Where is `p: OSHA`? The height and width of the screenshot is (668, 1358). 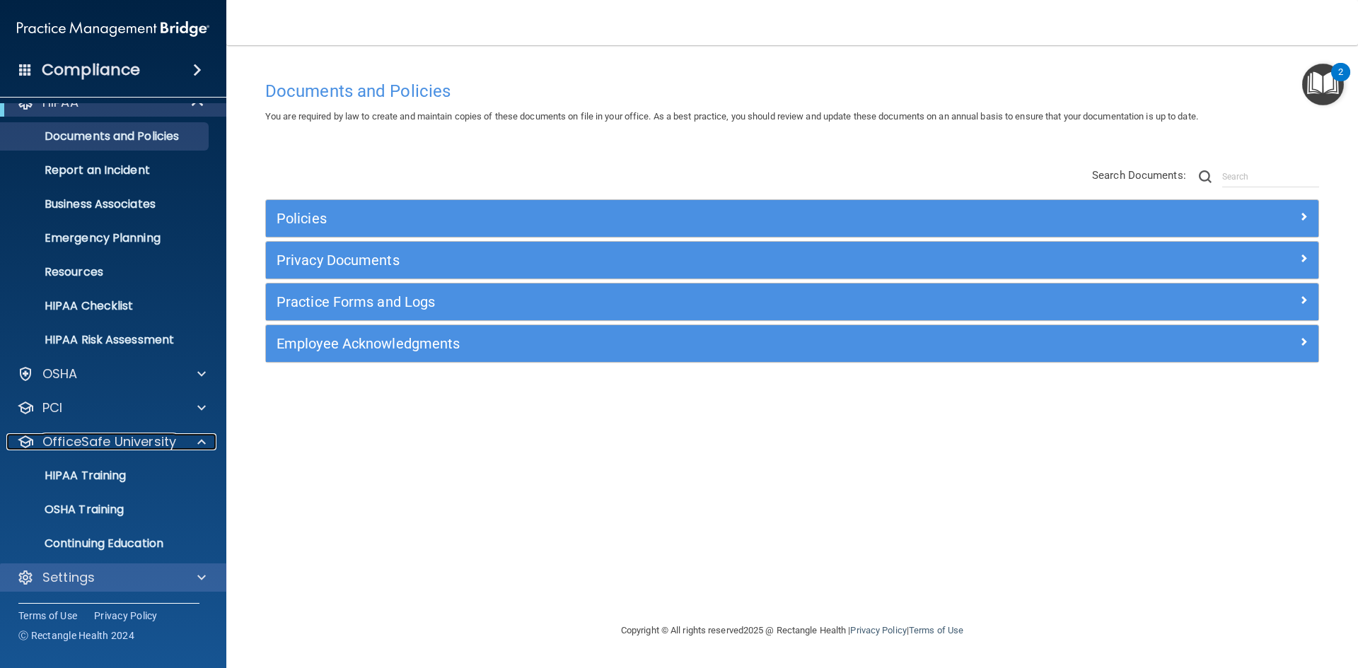 p: OSHA is located at coordinates (60, 374).